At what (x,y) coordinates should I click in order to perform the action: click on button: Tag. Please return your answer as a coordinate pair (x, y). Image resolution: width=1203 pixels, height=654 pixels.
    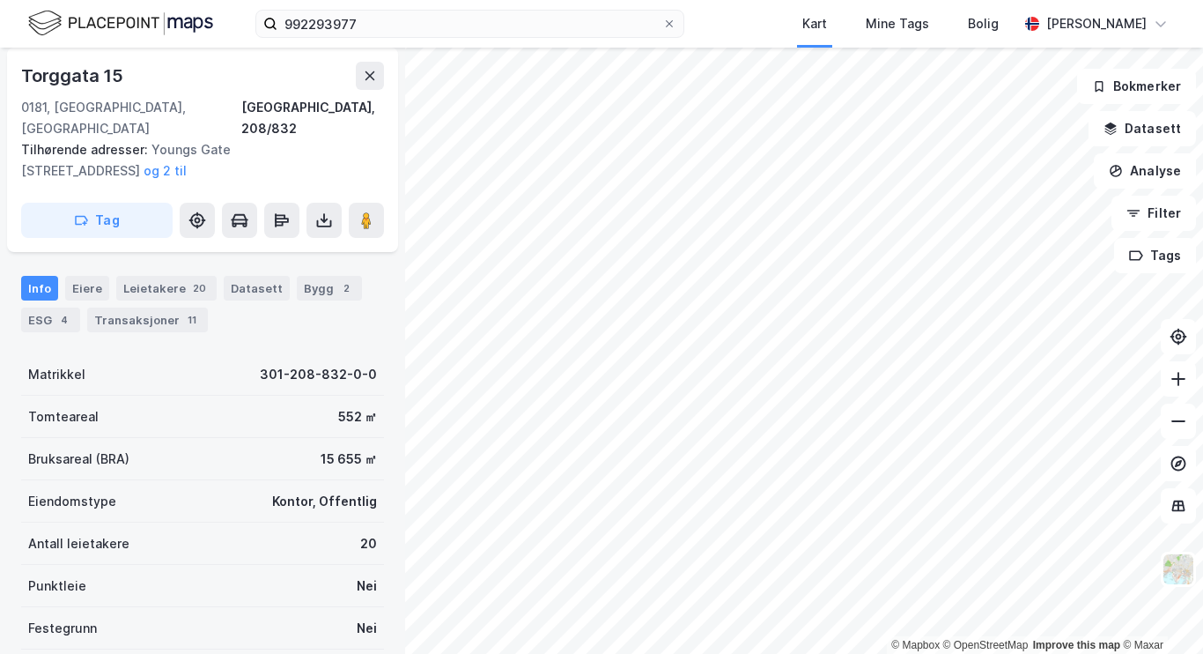
    Looking at the image, I should click on (97, 220).